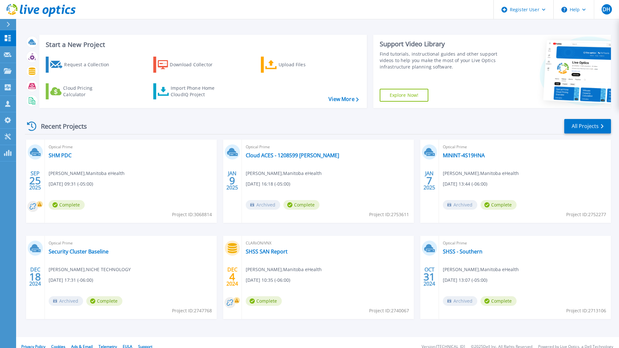  Describe the element at coordinates (232, 277) in the screenshot. I see `span: 4` at that location.